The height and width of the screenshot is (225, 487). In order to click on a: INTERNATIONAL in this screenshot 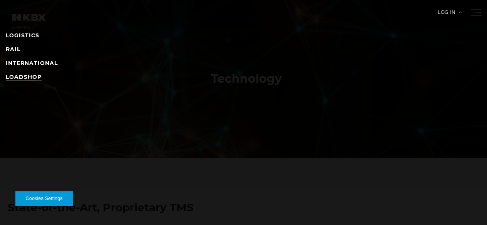, I will do `click(32, 63)`.